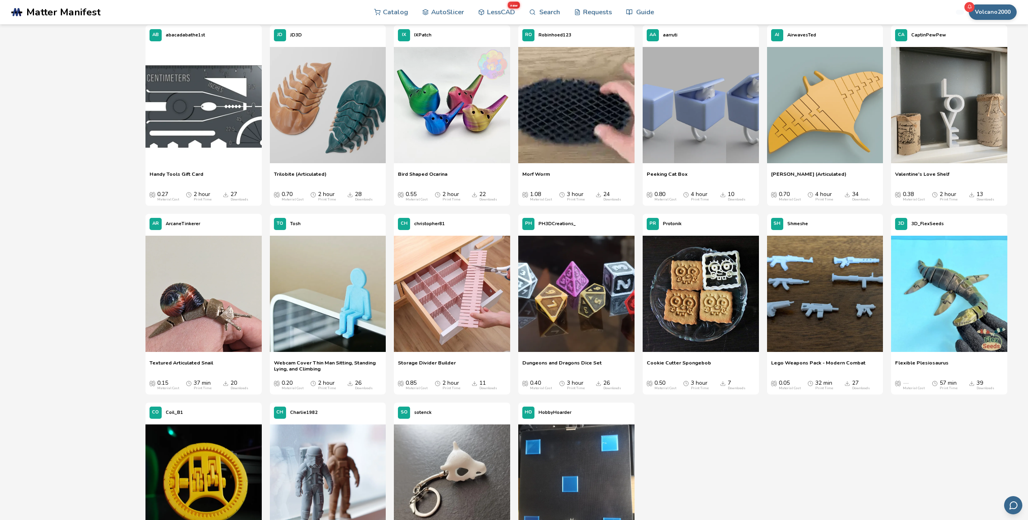 The image size is (1028, 520). What do you see at coordinates (185, 35) in the screenshot?
I see `p: abacadabathe1st` at bounding box center [185, 35].